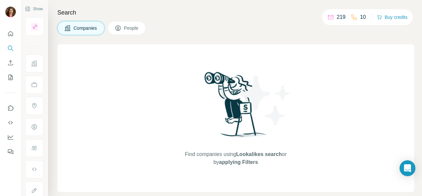 The width and height of the screenshot is (422, 196). I want to click on p: 219, so click(341, 17).